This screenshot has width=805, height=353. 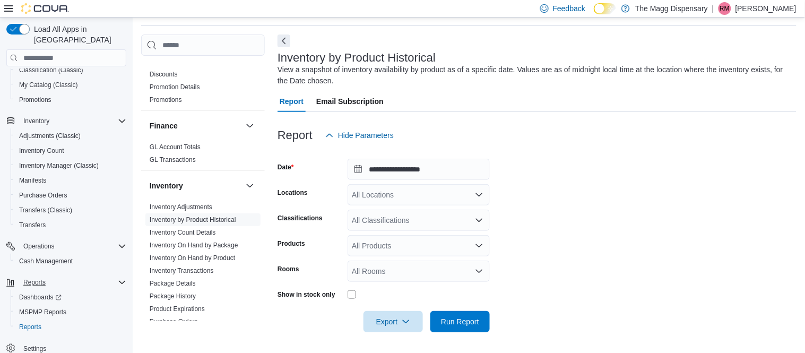 What do you see at coordinates (177, 309) in the screenshot?
I see `span: Product Expirations` at bounding box center [177, 309].